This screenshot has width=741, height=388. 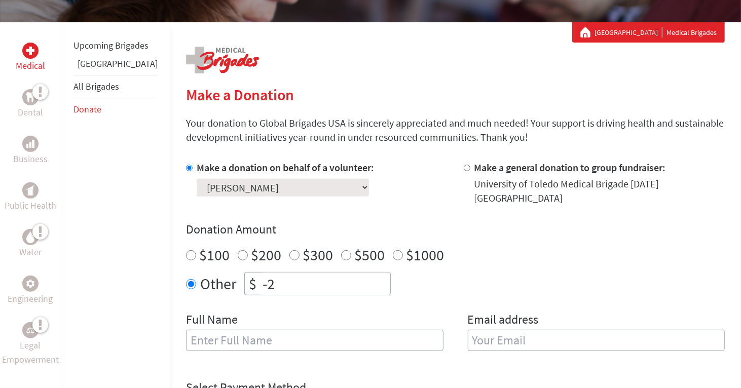 I want to click on li: All Brigades, so click(x=116, y=87).